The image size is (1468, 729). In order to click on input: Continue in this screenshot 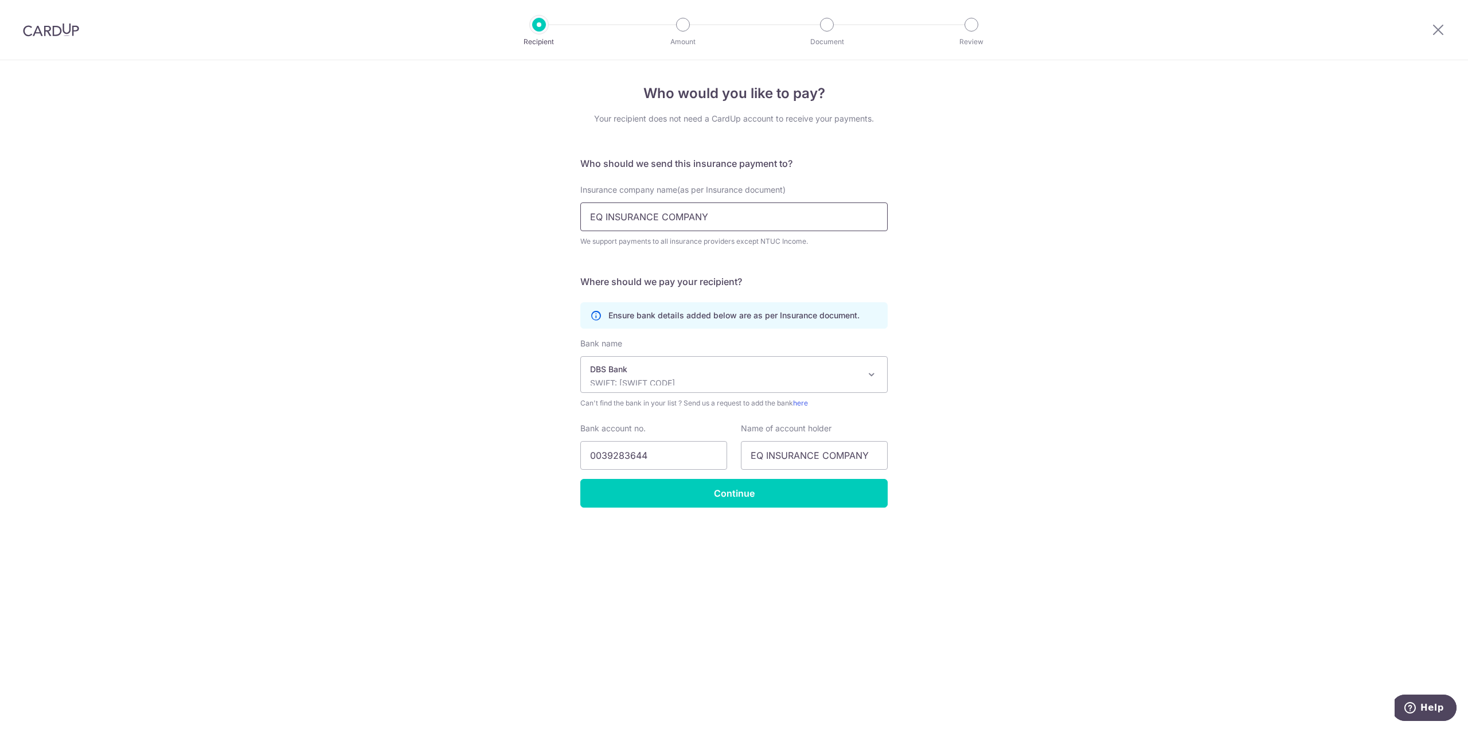, I will do `click(734, 493)`.